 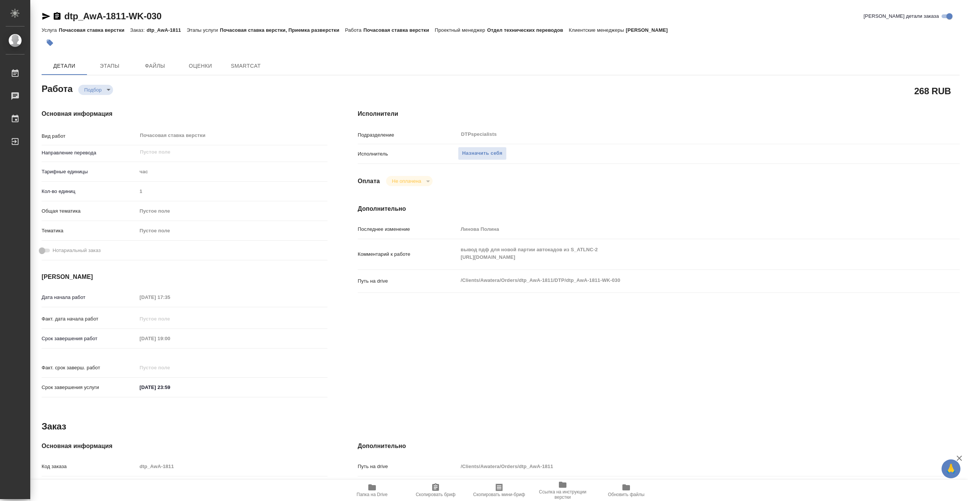 What do you see at coordinates (155, 66) in the screenshot?
I see `span: Файлы` at bounding box center [155, 66].